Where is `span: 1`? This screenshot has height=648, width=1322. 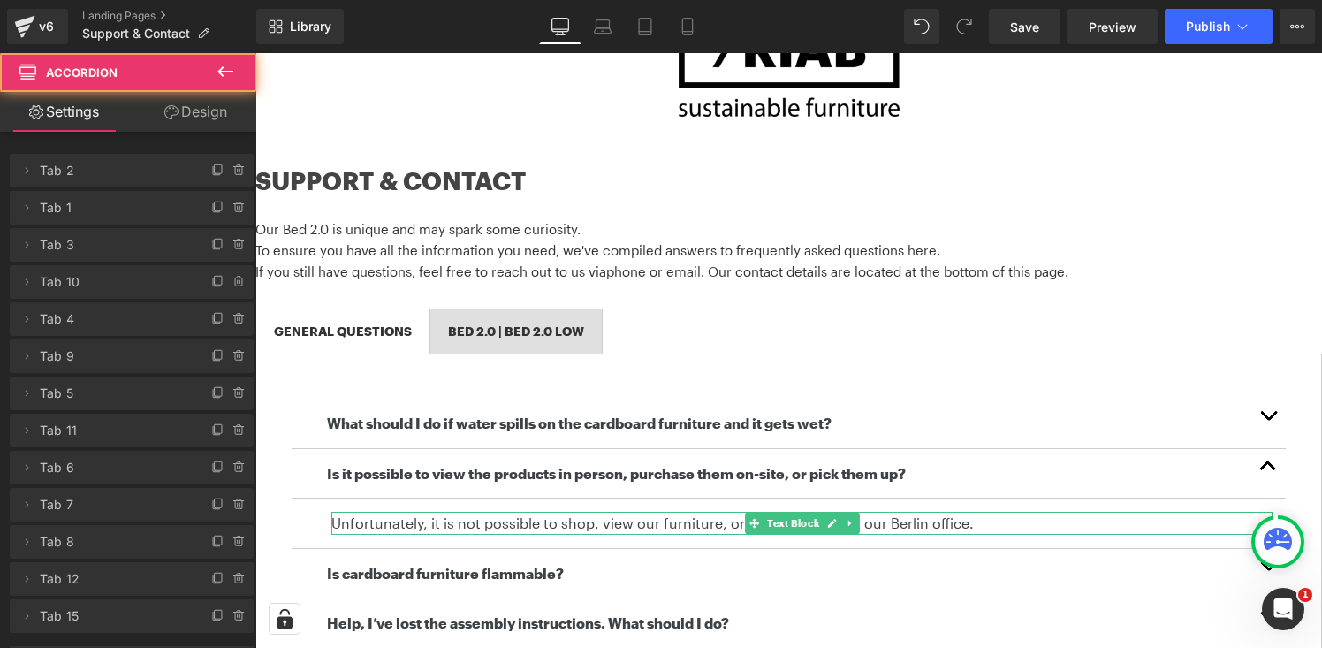
span: 1 is located at coordinates (1305, 595).